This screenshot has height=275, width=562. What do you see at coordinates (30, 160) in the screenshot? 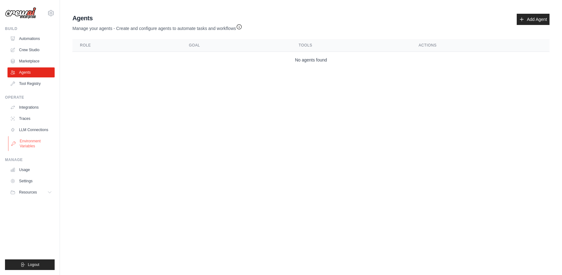
I see `div: Manage` at bounding box center [30, 160].